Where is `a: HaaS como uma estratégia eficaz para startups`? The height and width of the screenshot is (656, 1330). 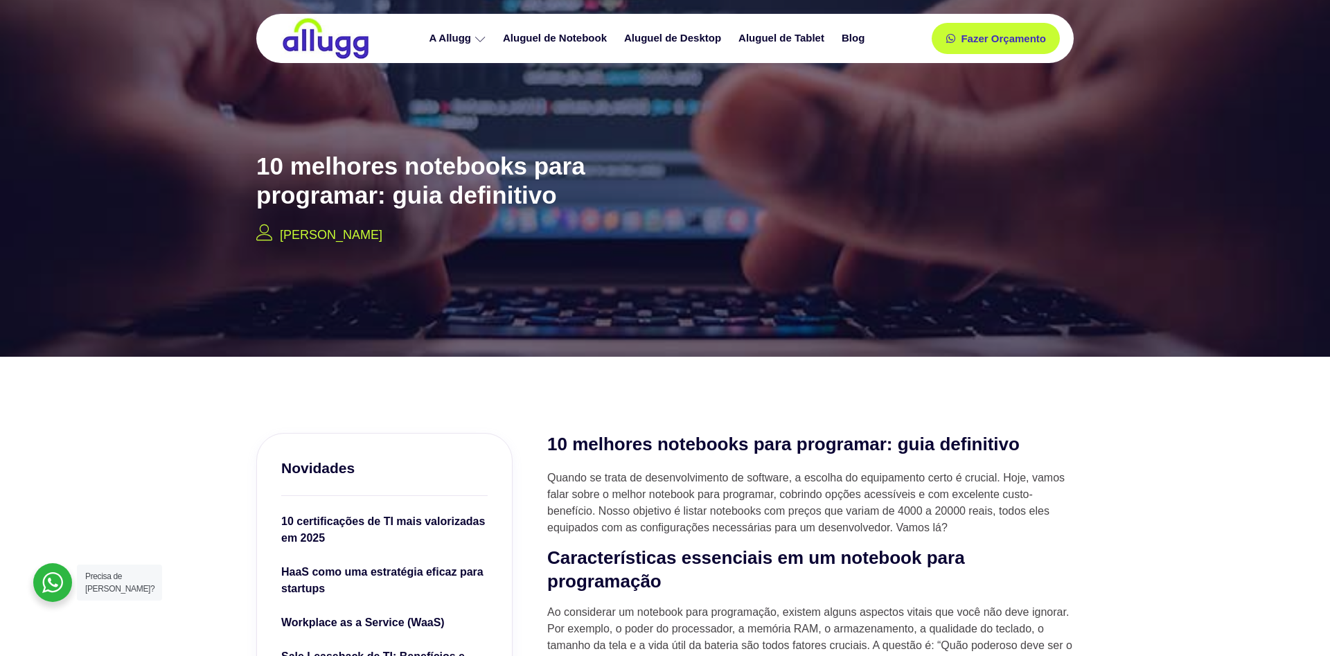
a: HaaS como uma estratégia eficaz para startups is located at coordinates (384, 582).